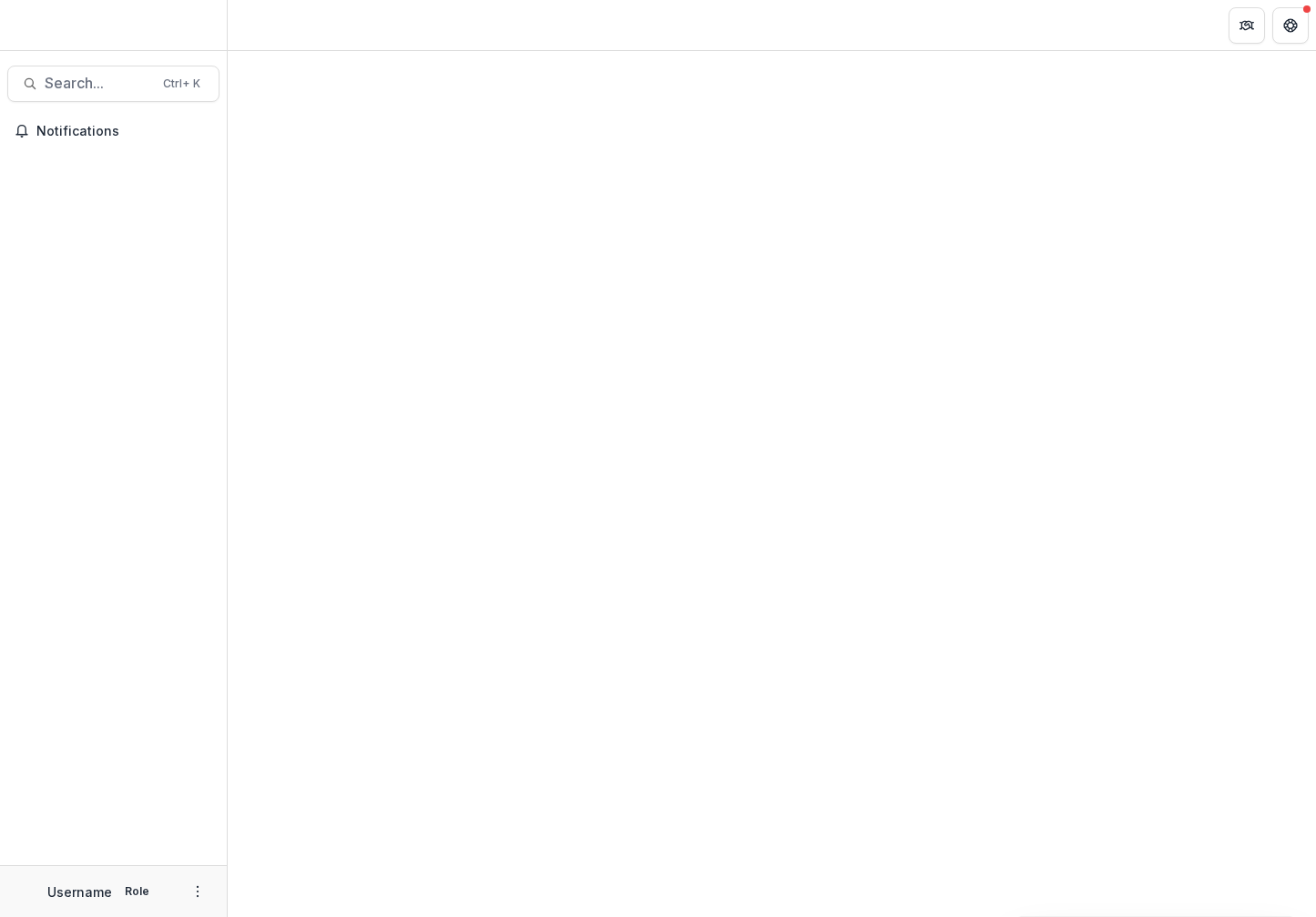 The height and width of the screenshot is (917, 1316). Describe the element at coordinates (181, 84) in the screenshot. I see `div: Ctrl + K` at that location.